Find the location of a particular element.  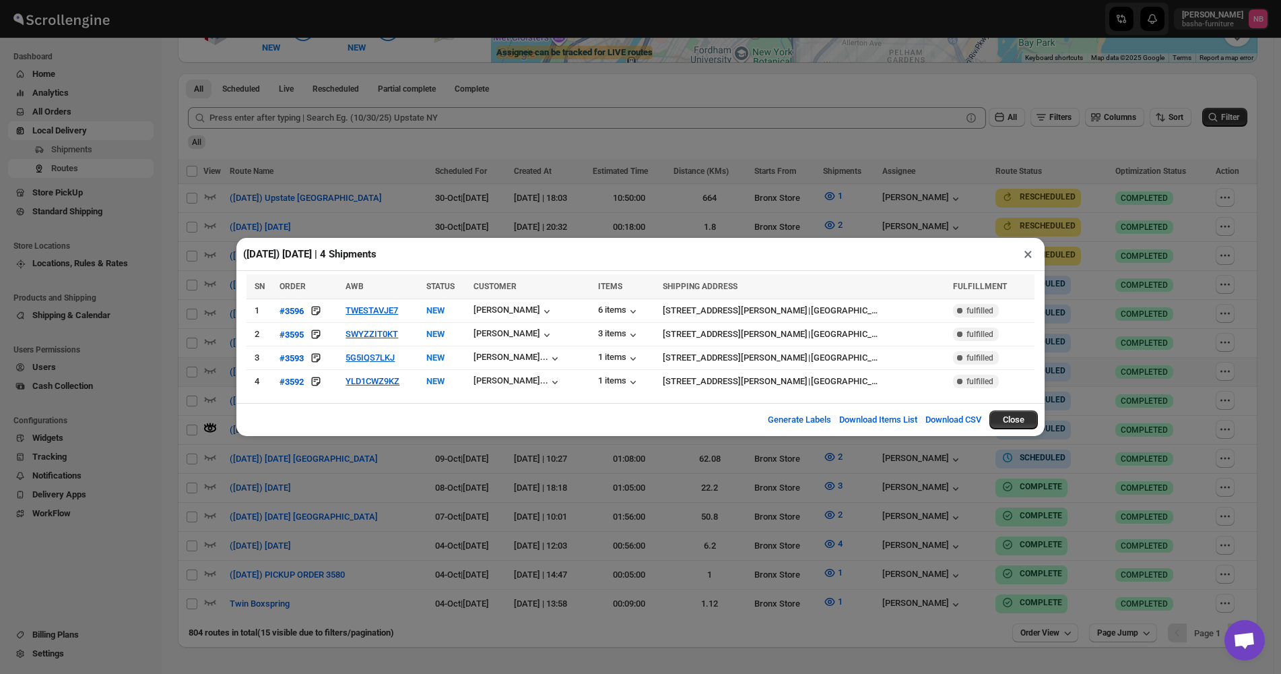

button: Download Items List is located at coordinates (879, 420).